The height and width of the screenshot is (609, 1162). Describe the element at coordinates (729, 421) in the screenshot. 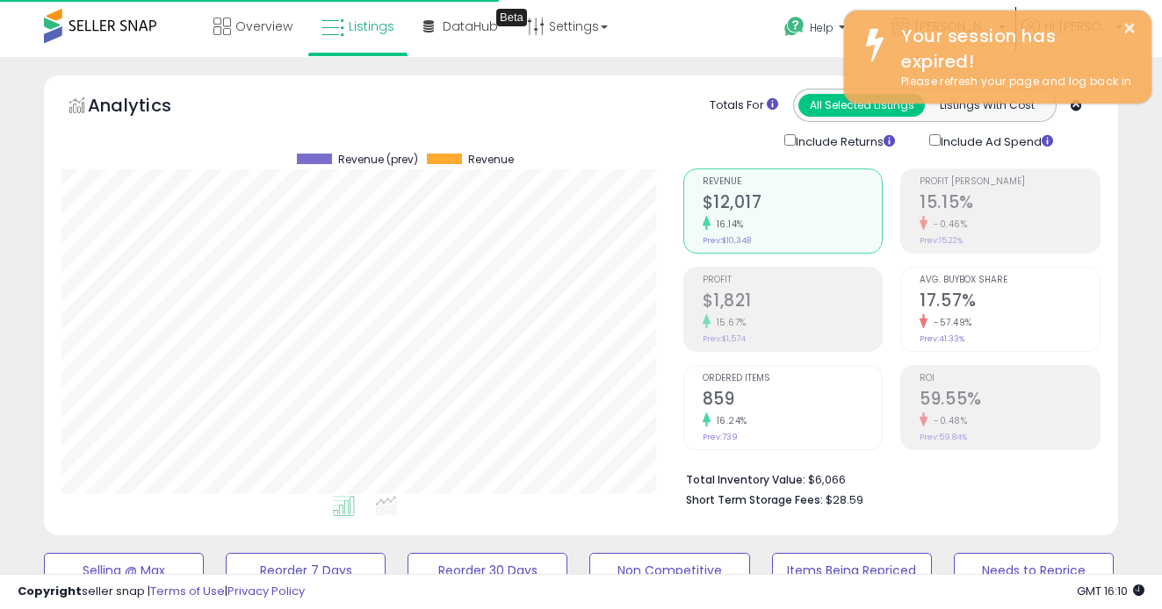

I see `small: 16.24%` at that location.